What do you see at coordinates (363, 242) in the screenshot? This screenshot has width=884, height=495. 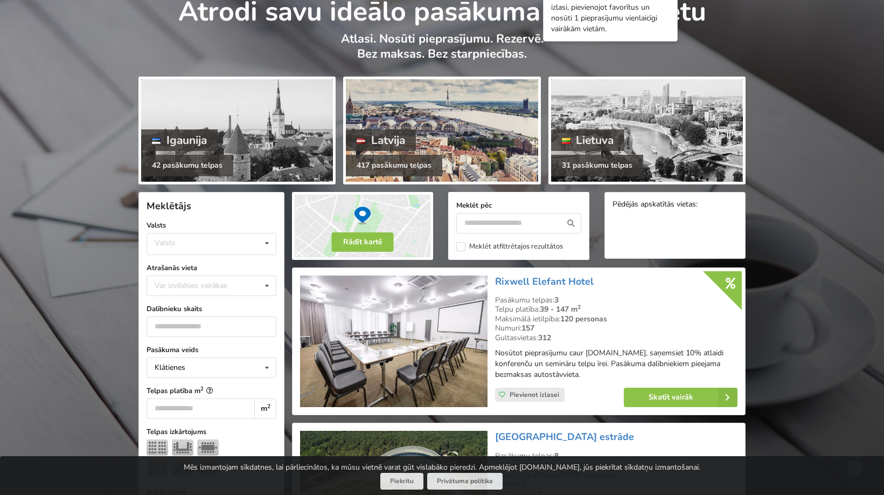 I see `button: Rādīt kartē` at bounding box center [363, 242].